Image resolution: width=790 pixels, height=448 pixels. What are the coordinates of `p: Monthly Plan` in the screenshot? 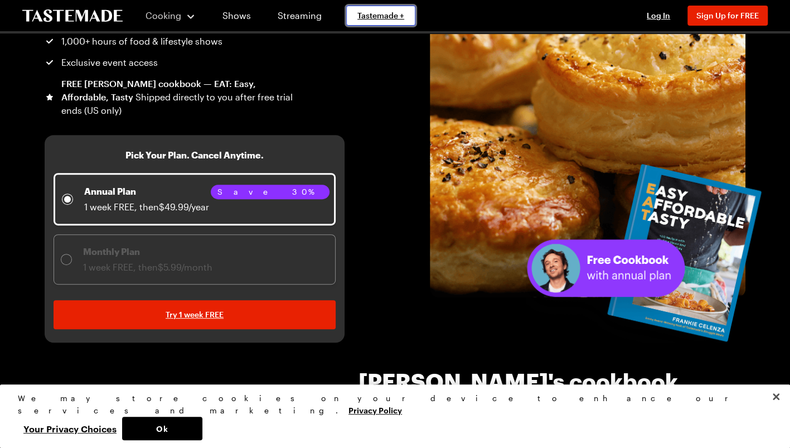 It's located at (148, 252).